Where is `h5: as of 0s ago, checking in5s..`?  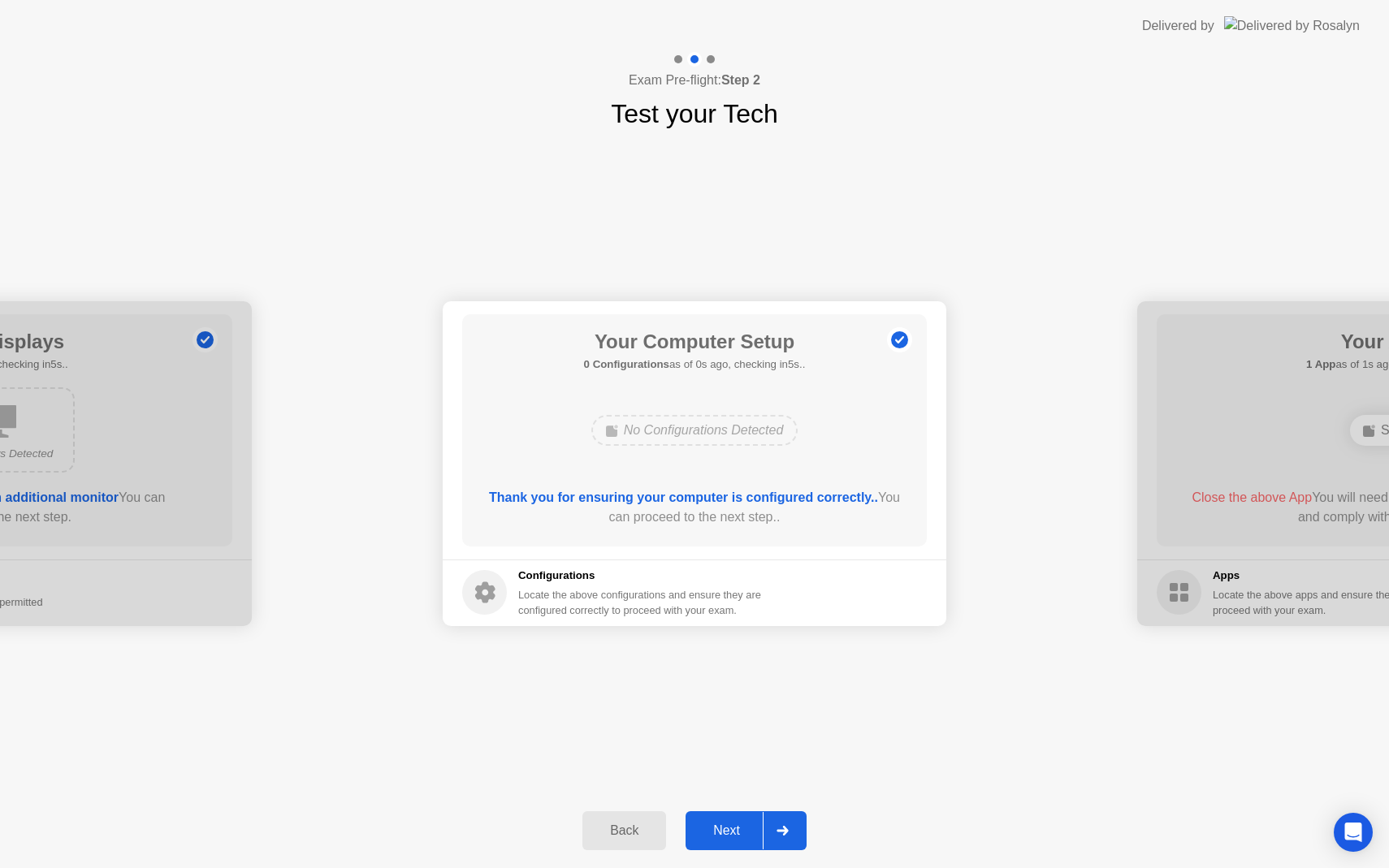
h5: as of 0s ago, checking in5s.. is located at coordinates (694, 365).